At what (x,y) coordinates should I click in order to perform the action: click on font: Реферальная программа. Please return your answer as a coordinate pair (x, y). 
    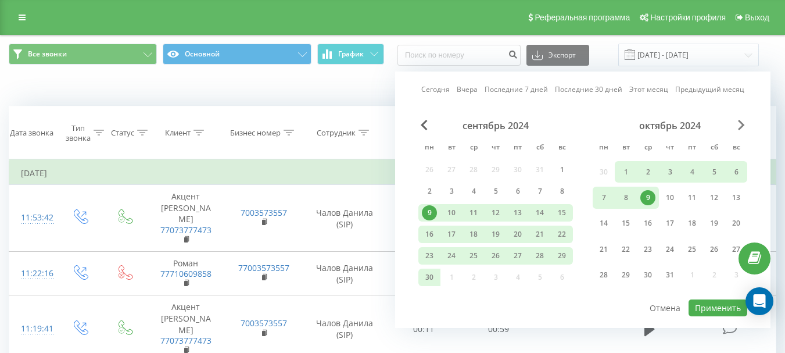
    Looking at the image, I should click on (583, 17).